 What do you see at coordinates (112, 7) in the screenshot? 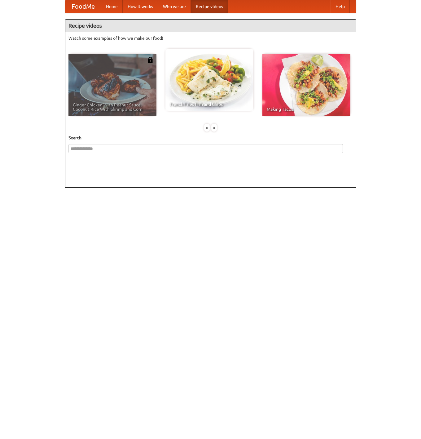
I see `a: Home` at bounding box center [112, 7].